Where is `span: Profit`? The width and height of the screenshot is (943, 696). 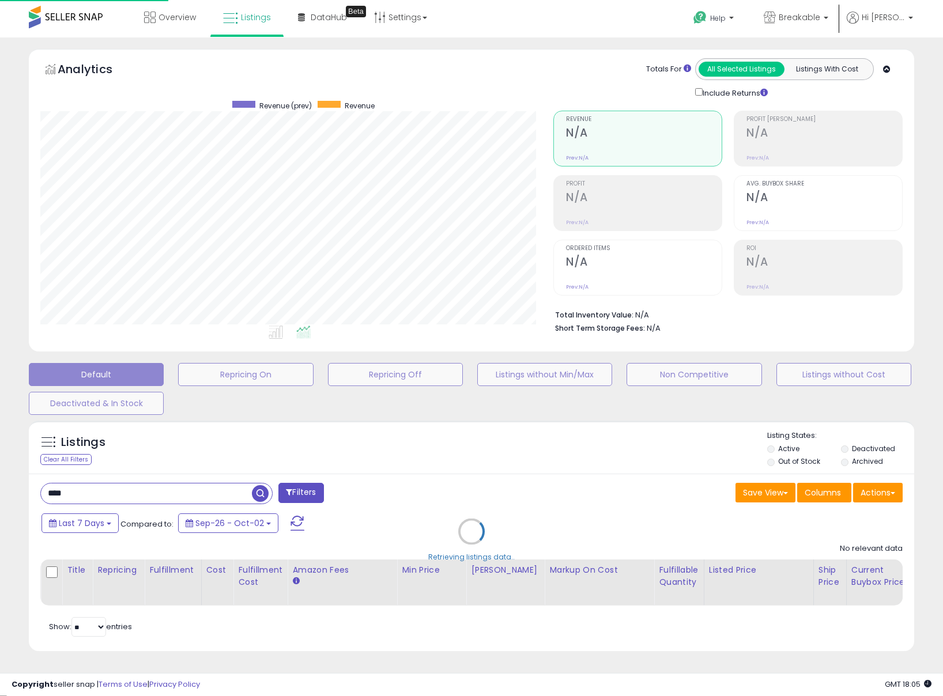
span: Profit is located at coordinates (644, 184).